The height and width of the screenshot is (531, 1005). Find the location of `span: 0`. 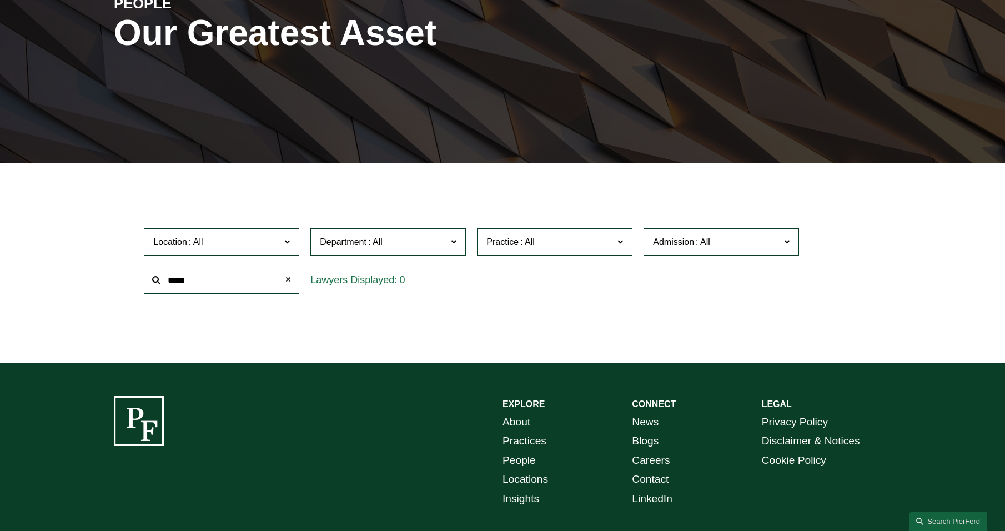

span: 0 is located at coordinates (402, 280).